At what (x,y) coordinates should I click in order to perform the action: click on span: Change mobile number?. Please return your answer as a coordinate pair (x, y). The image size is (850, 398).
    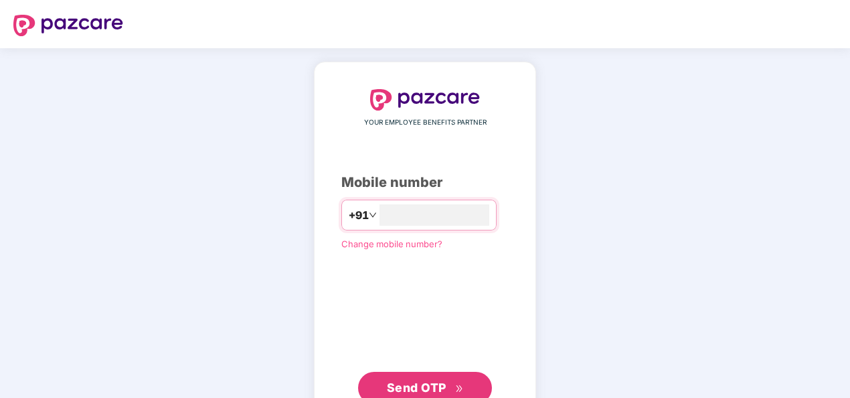
    Looking at the image, I should click on (392, 244).